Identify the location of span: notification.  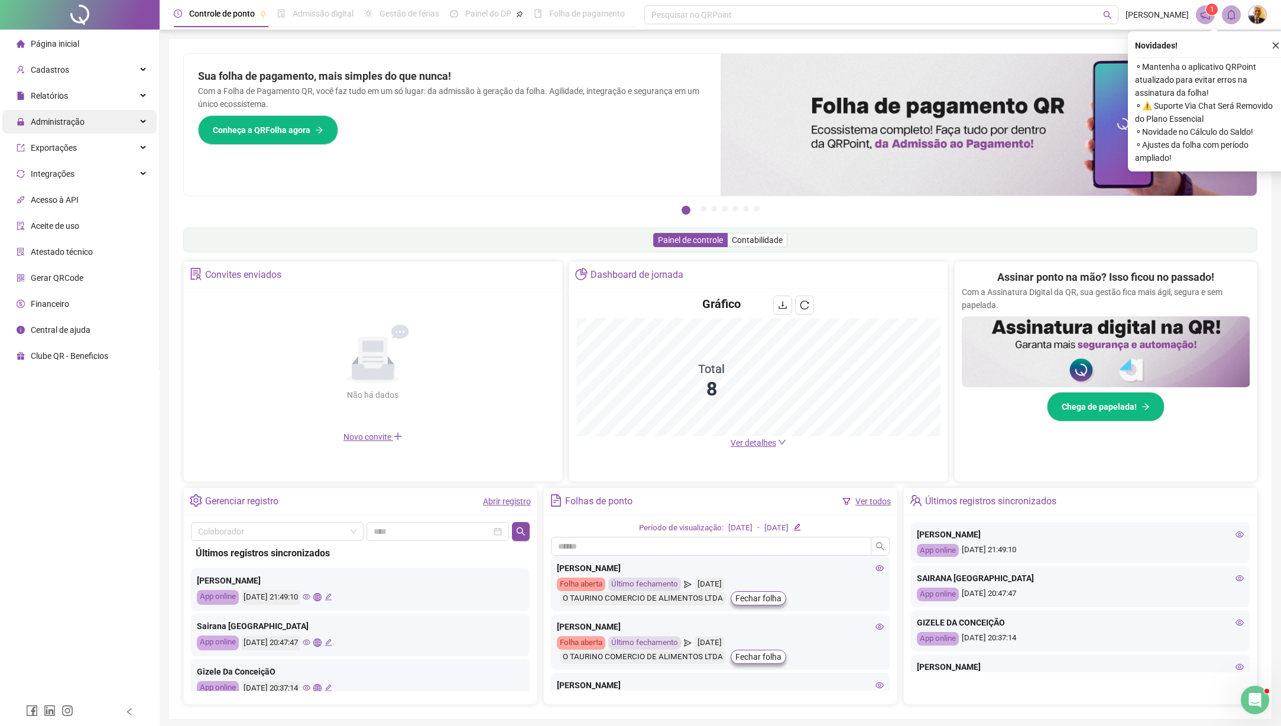
(1205, 15).